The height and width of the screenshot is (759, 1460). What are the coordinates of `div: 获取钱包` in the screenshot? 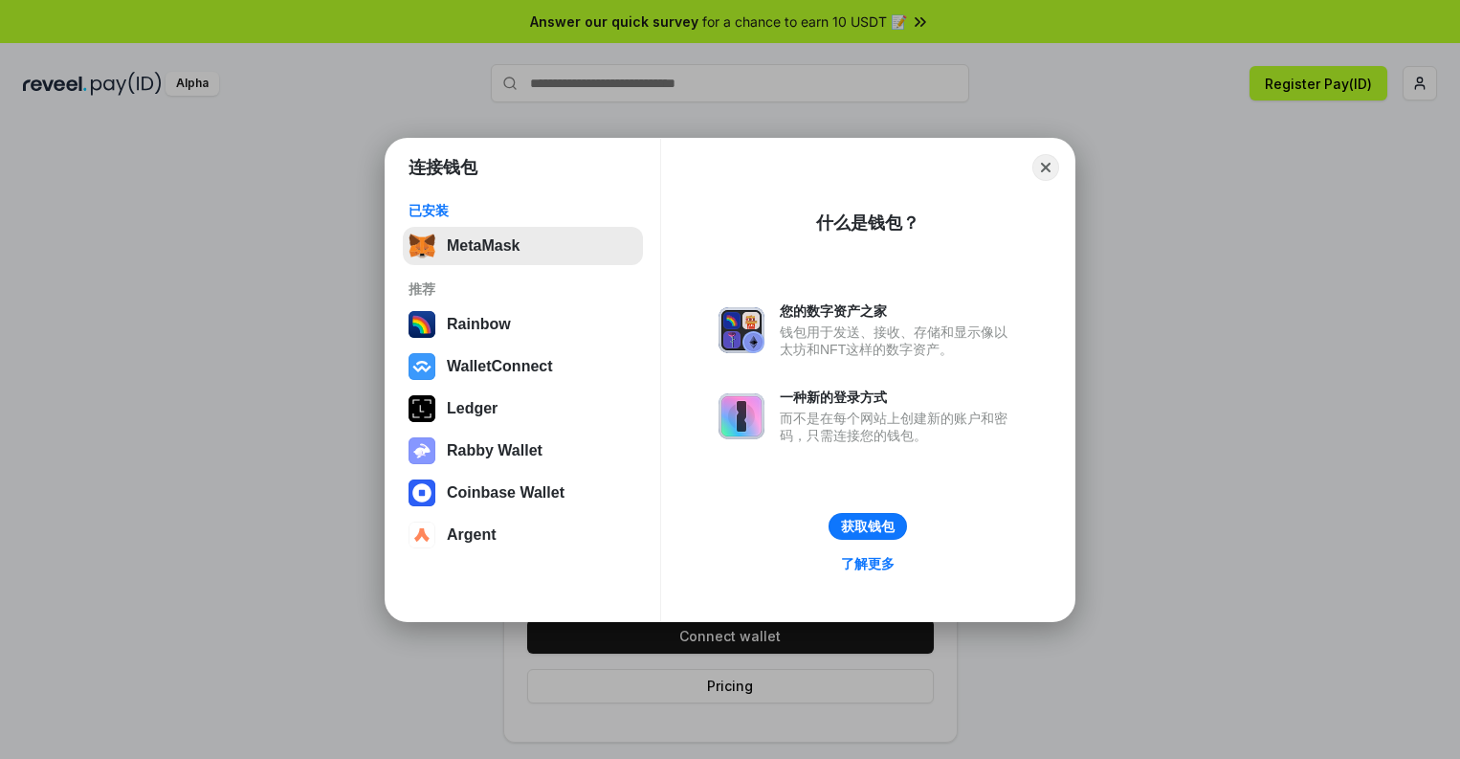 It's located at (868, 526).